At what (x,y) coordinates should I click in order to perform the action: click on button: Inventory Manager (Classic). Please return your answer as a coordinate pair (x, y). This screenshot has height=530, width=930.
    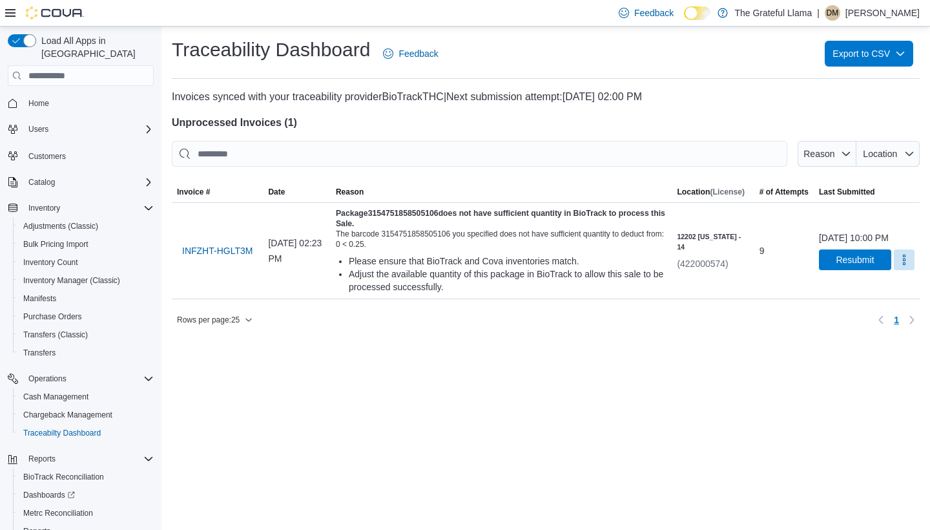
    Looking at the image, I should click on (86, 280).